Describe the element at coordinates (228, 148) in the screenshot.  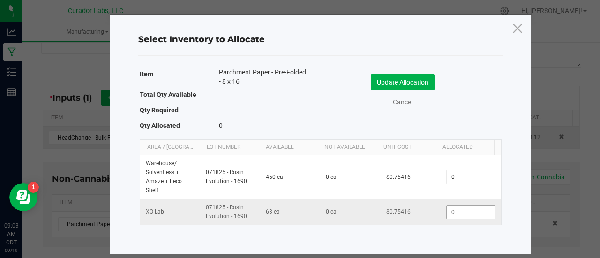
I see `th: Lot Number` at that location.